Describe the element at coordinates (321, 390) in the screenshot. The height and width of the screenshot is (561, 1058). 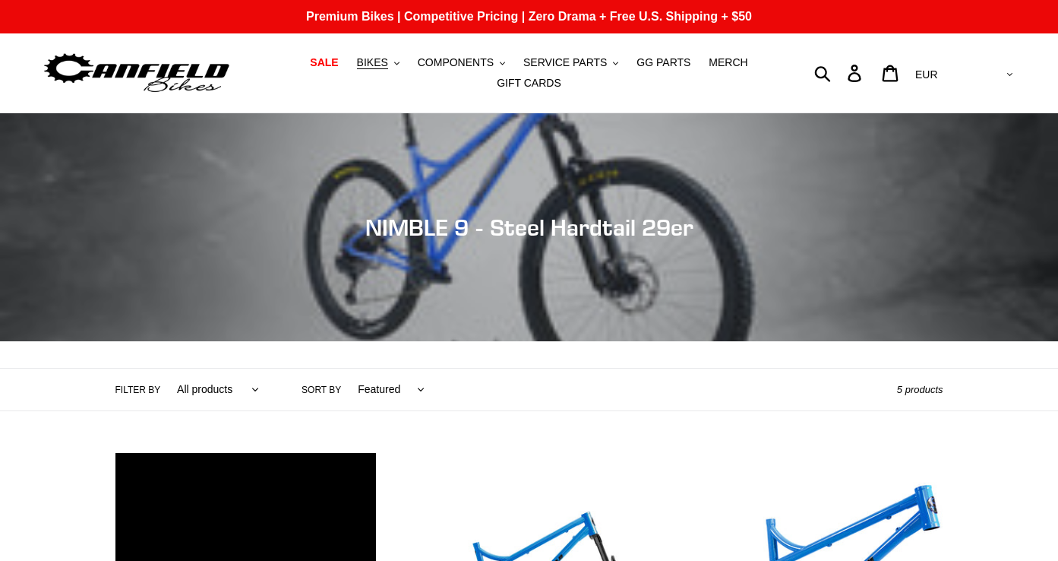
I see `label: Sort by` at that location.